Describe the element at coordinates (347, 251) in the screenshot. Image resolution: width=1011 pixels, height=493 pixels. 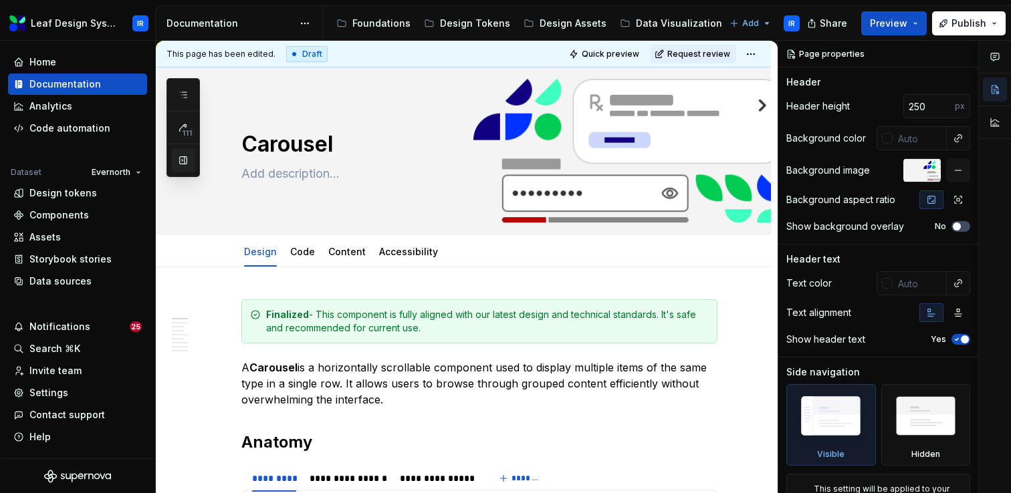
I see `div: Content` at that location.